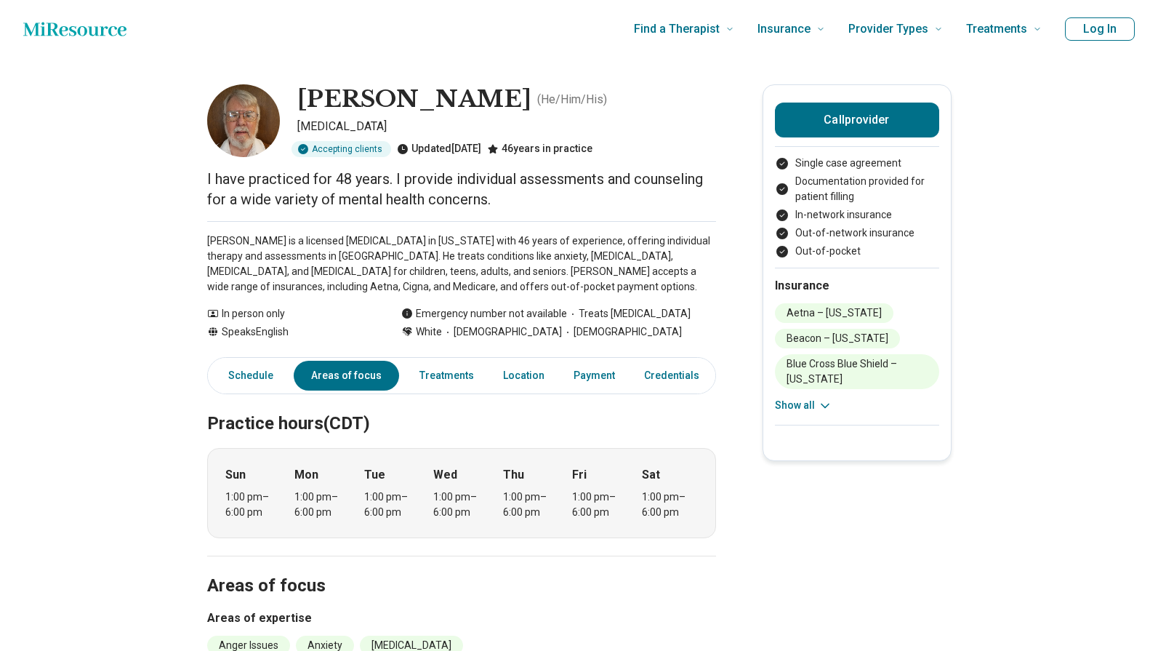 The image size is (1158, 651). I want to click on h2: Insurance, so click(857, 286).